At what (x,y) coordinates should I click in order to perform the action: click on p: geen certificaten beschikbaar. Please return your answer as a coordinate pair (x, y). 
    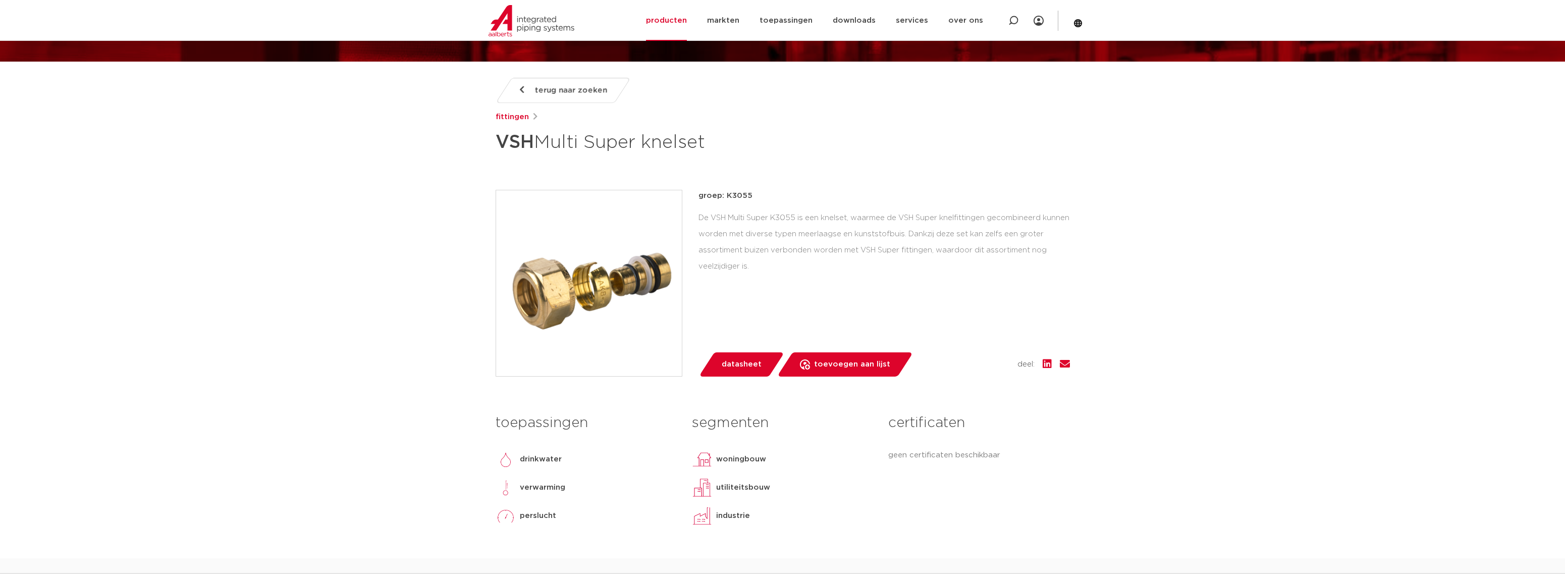
    Looking at the image, I should click on (978, 455).